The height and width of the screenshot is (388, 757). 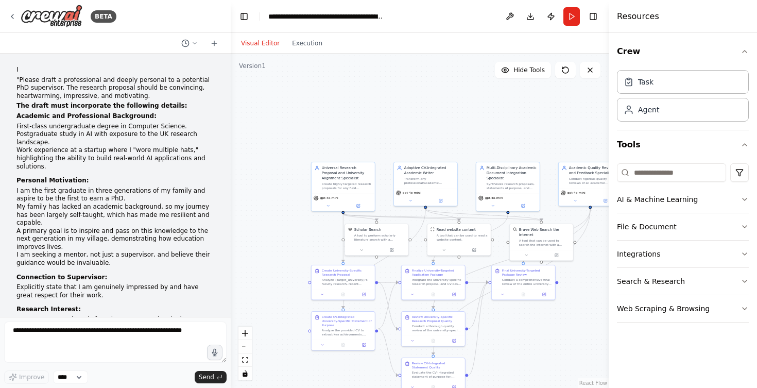 I want to click on div: Evaluate the CV-integrated statement of purpose for: effective CV achievement highlighting, authe..., so click(x=437, y=374).